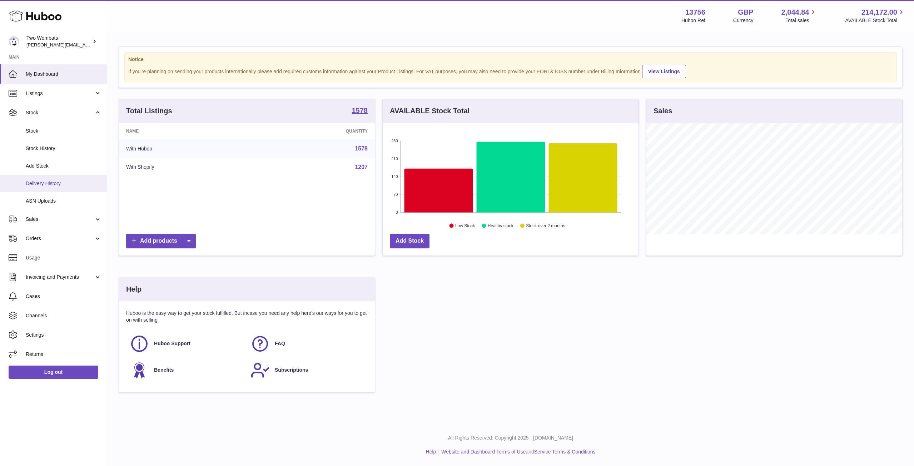 The image size is (914, 466). Describe the element at coordinates (395, 177) in the screenshot. I see `text: 140` at that location.